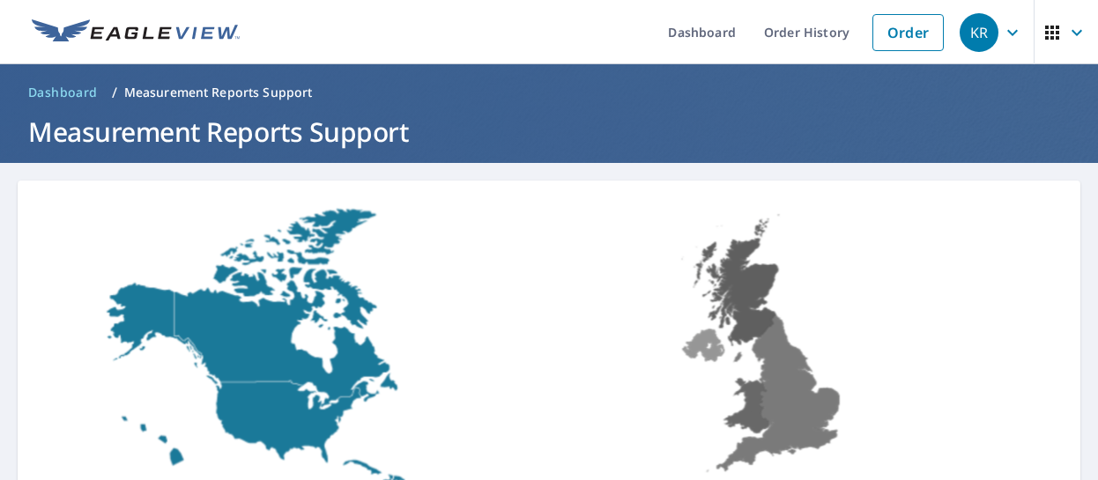  What do you see at coordinates (549, 92) in the screenshot?
I see `nav: breadcrumb` at bounding box center [549, 92].